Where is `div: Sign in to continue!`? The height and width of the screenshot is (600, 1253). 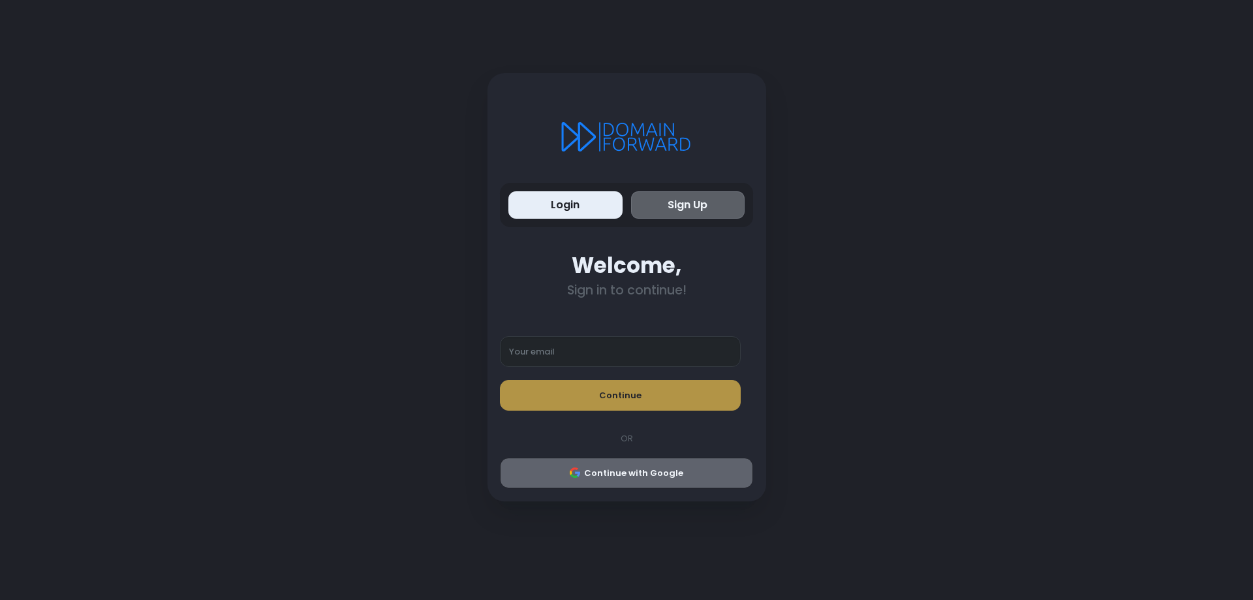
div: Sign in to continue! is located at coordinates (627, 290).